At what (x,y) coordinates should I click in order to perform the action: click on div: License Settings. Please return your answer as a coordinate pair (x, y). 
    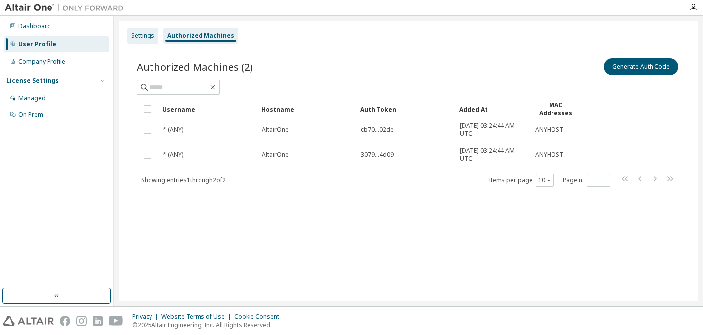
    Looking at the image, I should click on (33, 81).